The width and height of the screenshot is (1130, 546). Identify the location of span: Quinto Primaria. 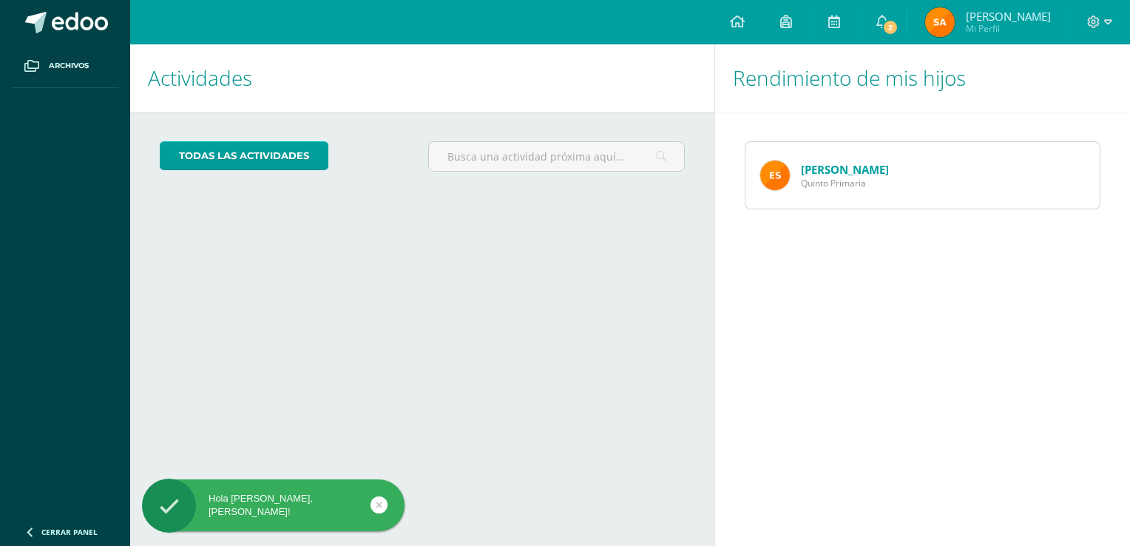
(845, 183).